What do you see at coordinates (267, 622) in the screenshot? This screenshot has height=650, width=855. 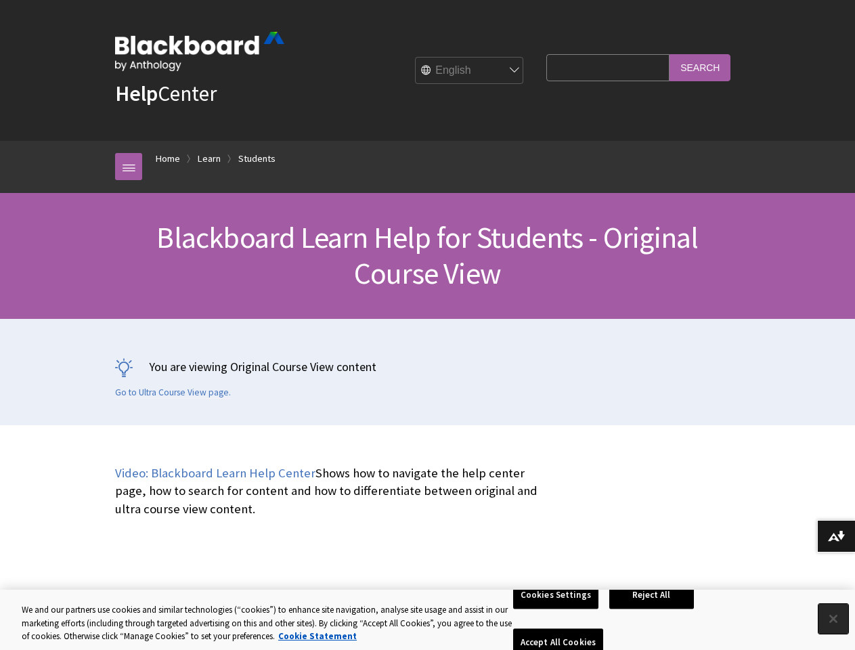 I see `div: We and our partners use cookies and similar technologies (“cookies”) to enhance site navigation, ...` at bounding box center [267, 622].